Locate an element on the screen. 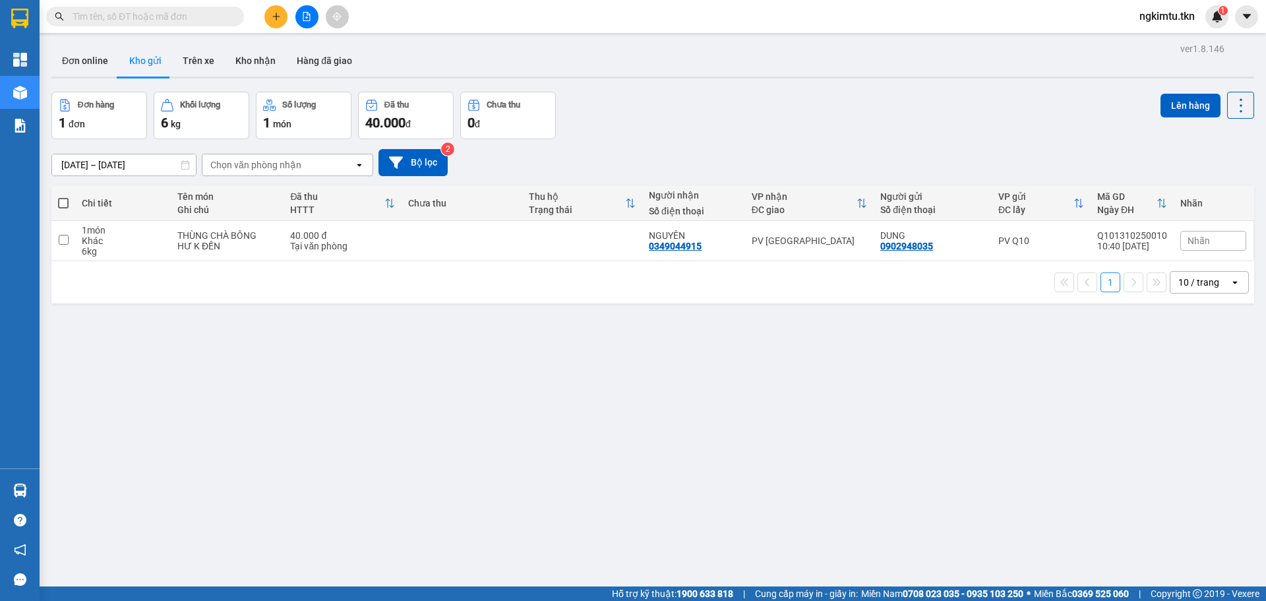 The width and height of the screenshot is (1266, 601). div: NGUYÊN is located at coordinates (694, 235).